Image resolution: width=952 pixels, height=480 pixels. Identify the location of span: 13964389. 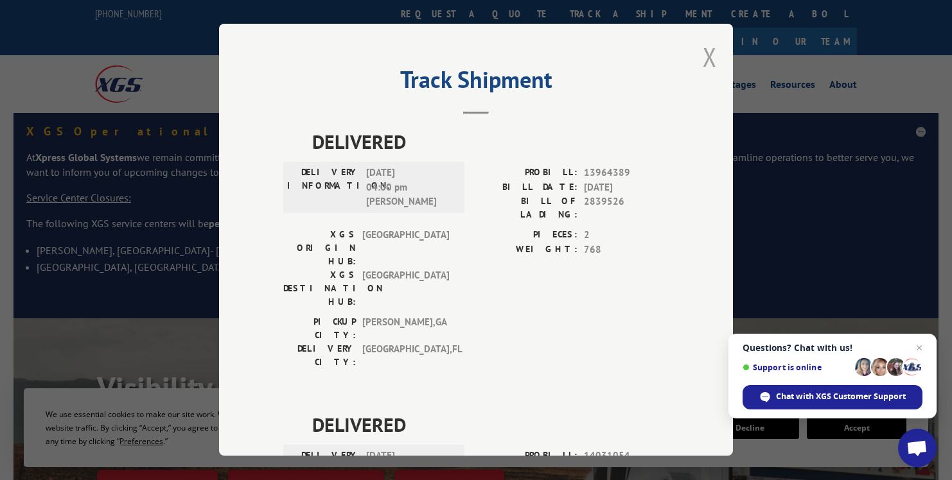
(626, 173).